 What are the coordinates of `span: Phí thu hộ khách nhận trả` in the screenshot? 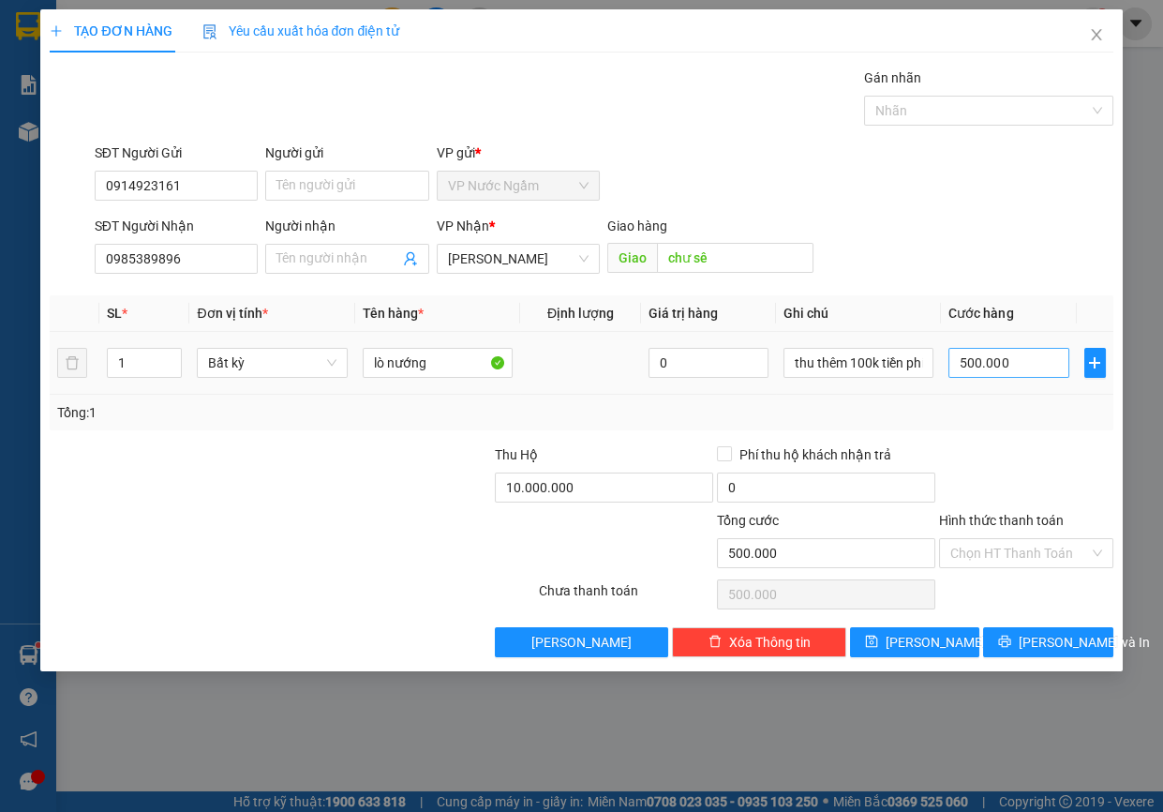 It's located at (815, 455).